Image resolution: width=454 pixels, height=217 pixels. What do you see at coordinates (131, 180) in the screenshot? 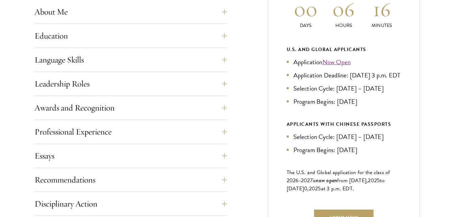
I see `button: Recommendations` at bounding box center [131, 180].